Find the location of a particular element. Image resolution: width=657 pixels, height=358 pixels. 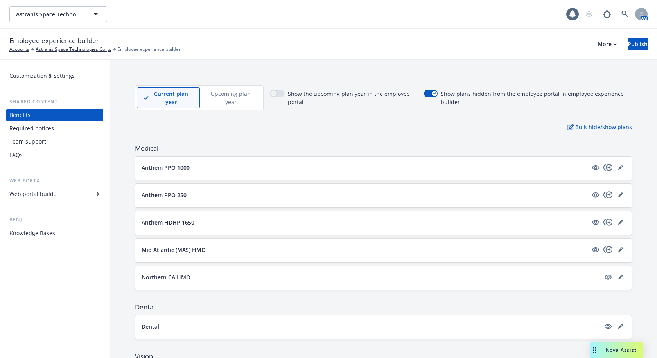

button: Mid Atlantic (MAS) HMO is located at coordinates (365, 250).